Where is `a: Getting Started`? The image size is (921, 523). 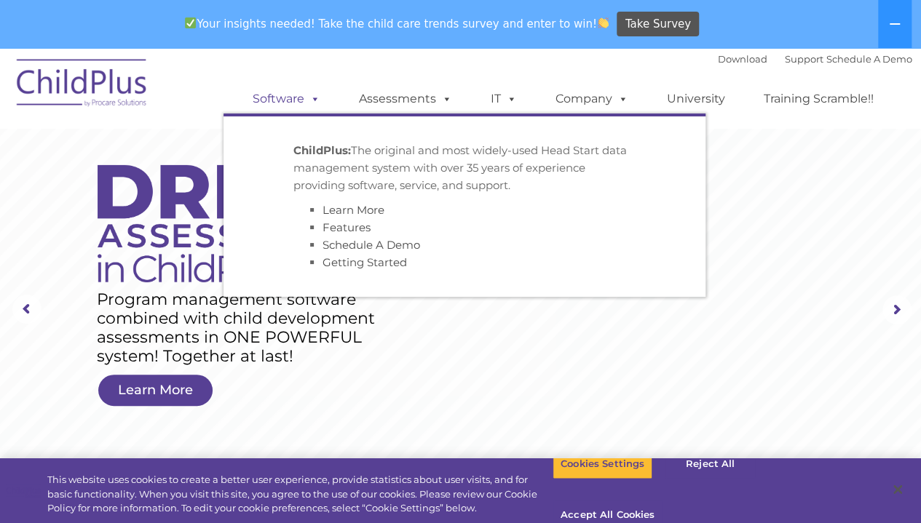
a: Getting Started is located at coordinates (365, 262).